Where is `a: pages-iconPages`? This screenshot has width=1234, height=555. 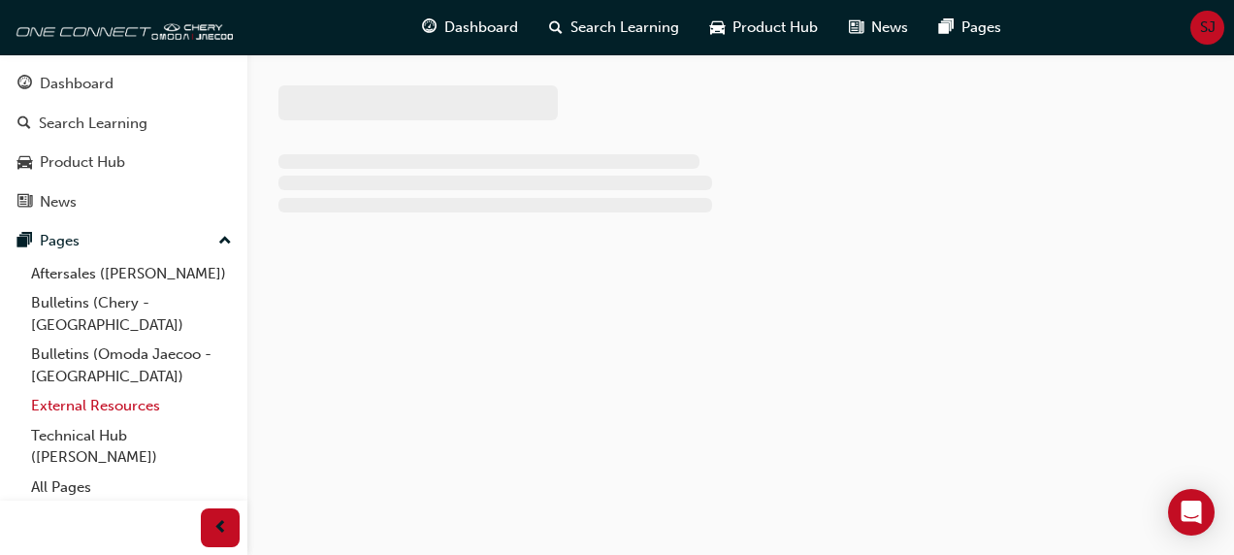
a: pages-iconPages is located at coordinates (970, 27).